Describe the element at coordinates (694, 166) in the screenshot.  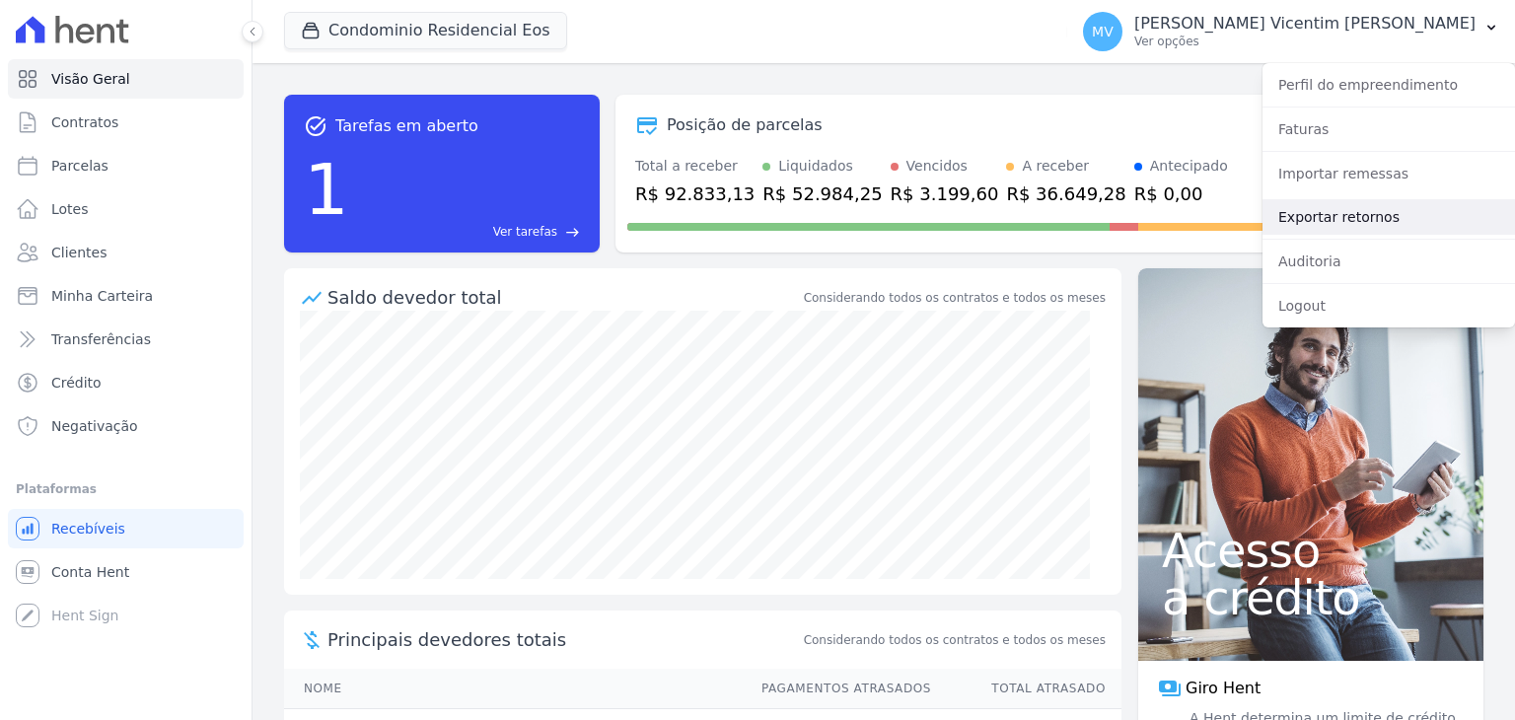
I see `div: Total a receber` at that location.